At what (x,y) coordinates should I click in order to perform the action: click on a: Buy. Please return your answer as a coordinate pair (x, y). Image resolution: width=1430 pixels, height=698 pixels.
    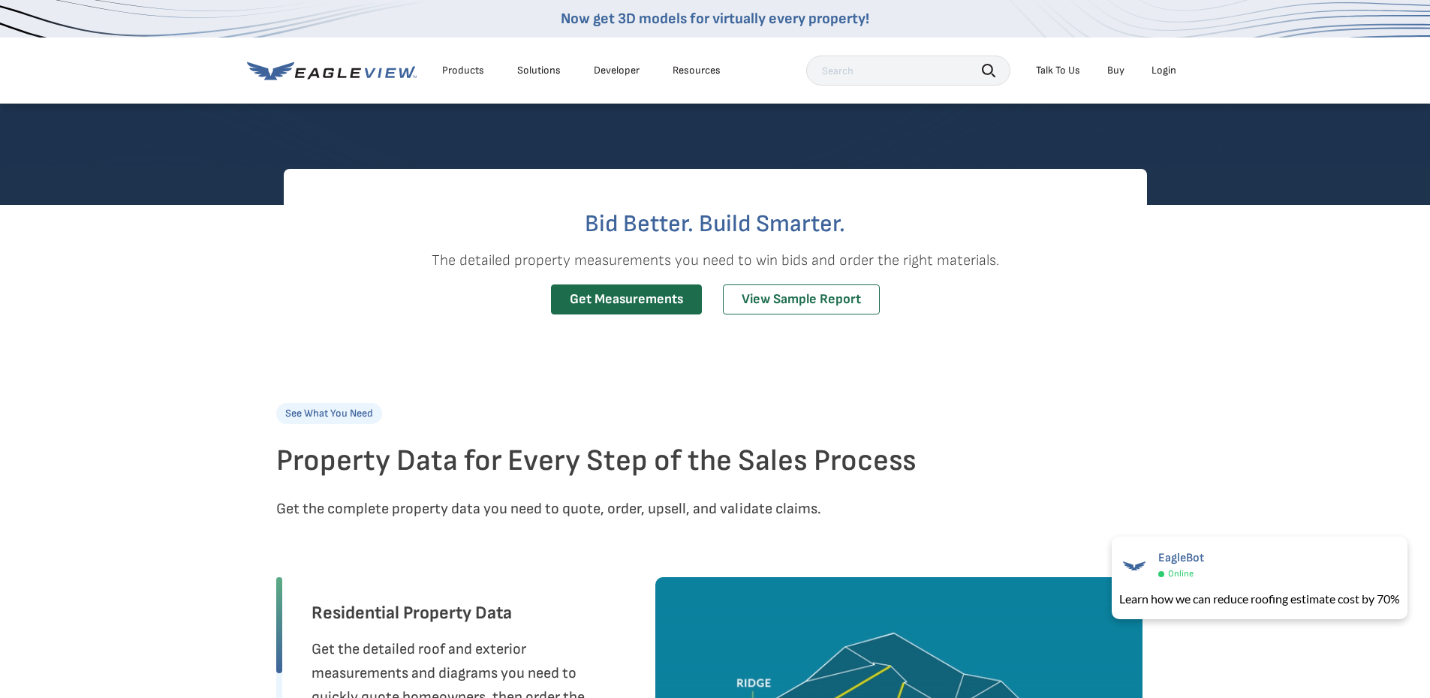
    Looking at the image, I should click on (1115, 71).